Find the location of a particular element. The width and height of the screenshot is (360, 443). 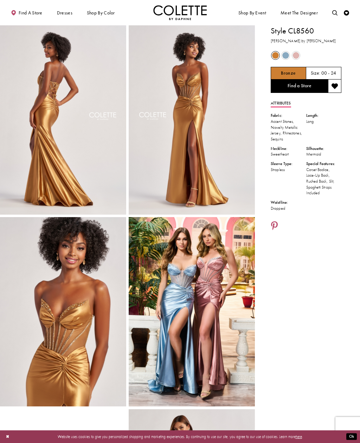

a: Full size Style CL8560 Colette by Daphne #0 default Dusty Blue Dusty Pink frontface vertical picture is located at coordinates (192, 312).